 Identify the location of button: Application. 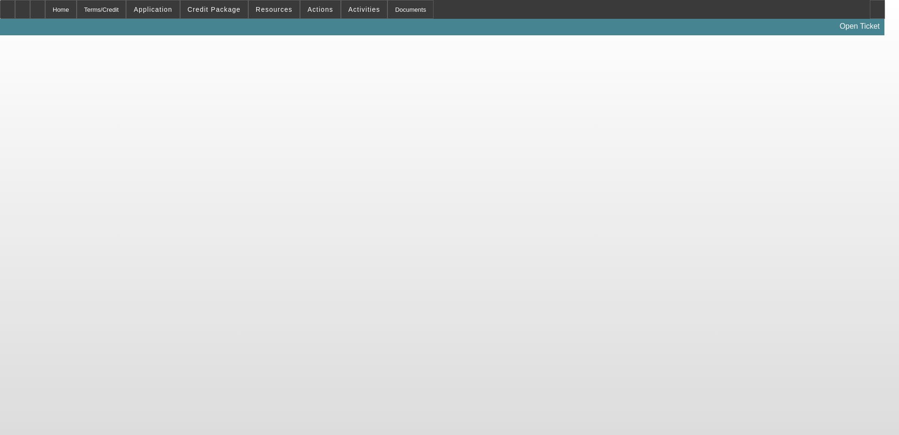
(153, 9).